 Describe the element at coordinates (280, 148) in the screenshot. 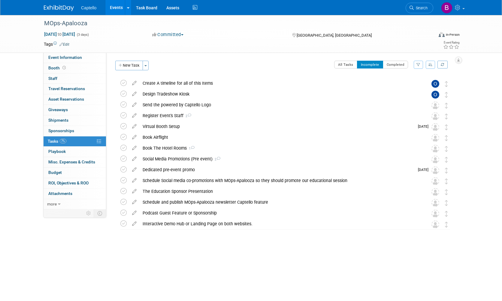

I see `div: Book The Hotel Rooms` at that location.